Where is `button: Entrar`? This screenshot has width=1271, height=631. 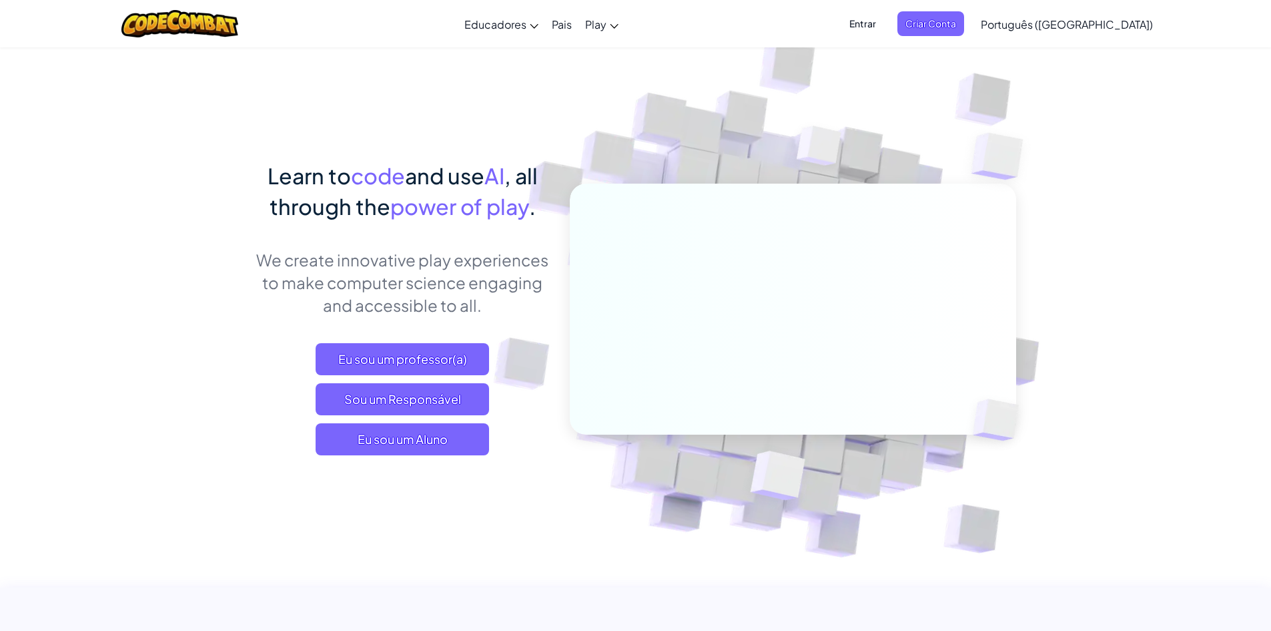 button: Entrar is located at coordinates (863, 23).